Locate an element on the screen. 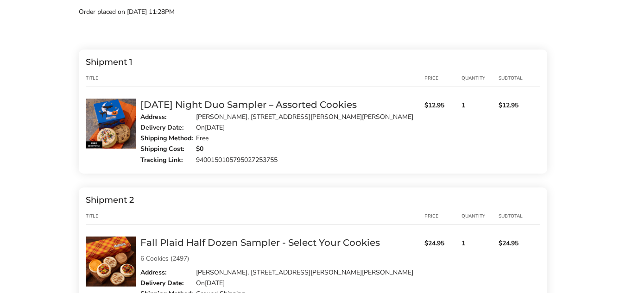 The height and width of the screenshot is (293, 626). div: Free is located at coordinates (202, 139).